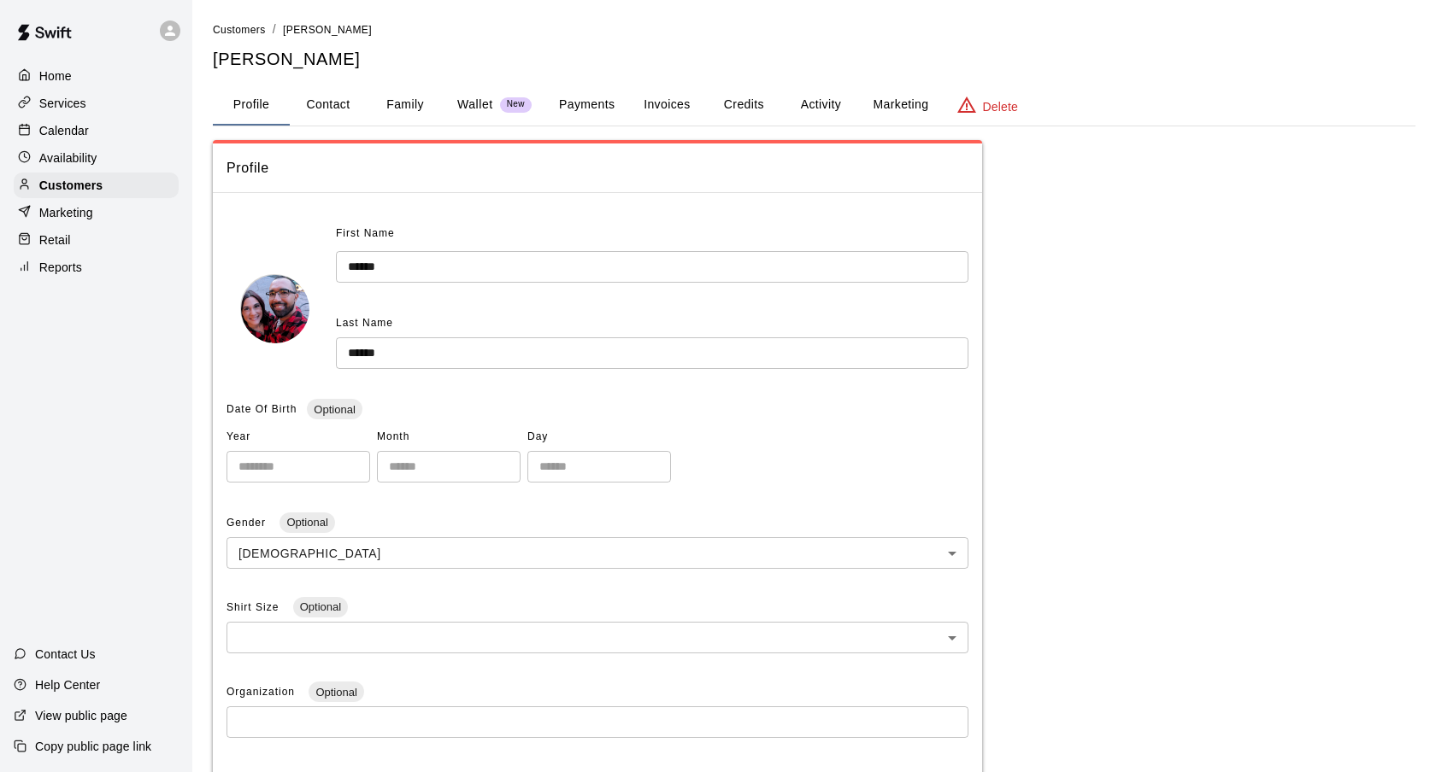  Describe the element at coordinates (1000, 107) in the screenshot. I see `p: Delete` at that location.